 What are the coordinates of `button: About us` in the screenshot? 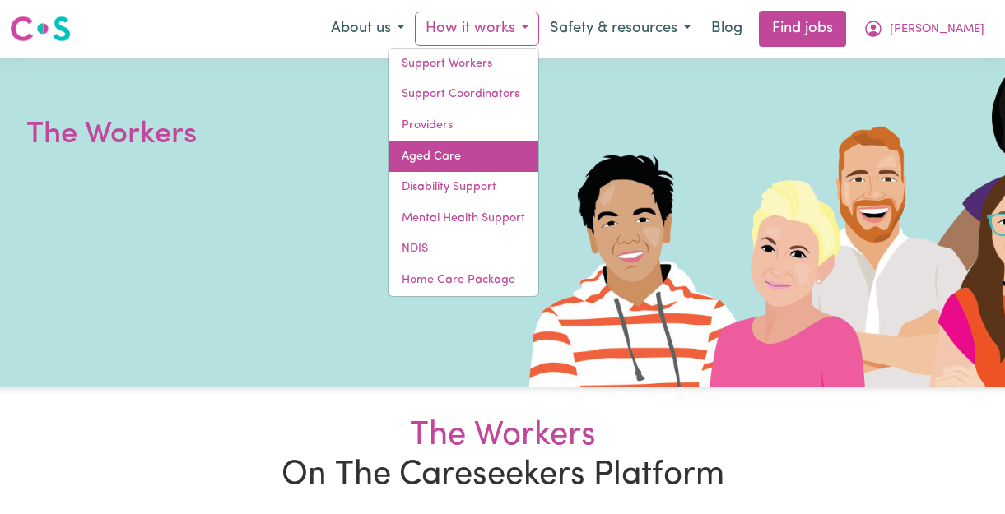 It's located at (367, 29).